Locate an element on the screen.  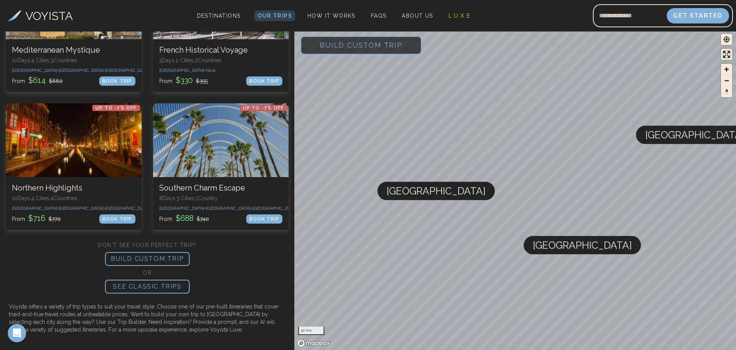
h2: OR is located at coordinates (147, 273).